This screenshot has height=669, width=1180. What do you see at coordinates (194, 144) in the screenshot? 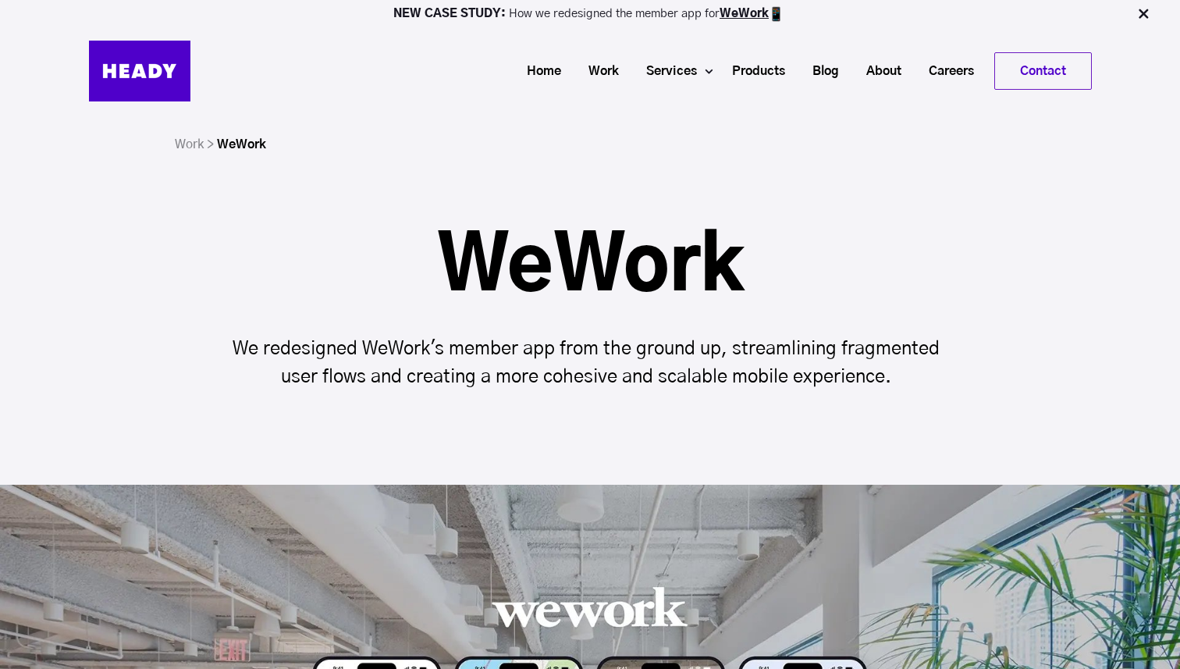
I see `a: Work >` at bounding box center [194, 144].